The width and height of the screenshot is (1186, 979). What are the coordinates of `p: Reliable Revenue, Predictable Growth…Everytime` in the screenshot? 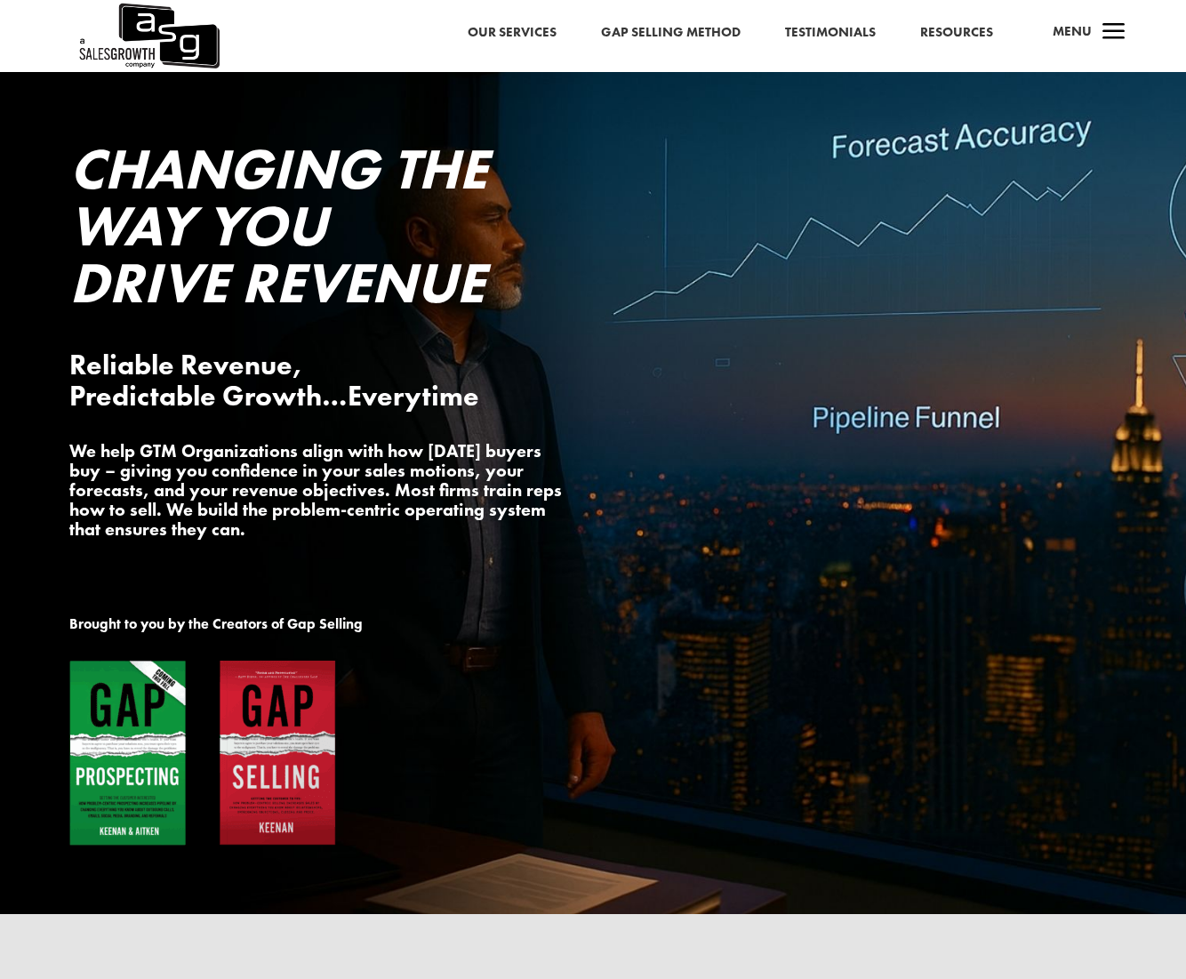 It's located at (317, 381).